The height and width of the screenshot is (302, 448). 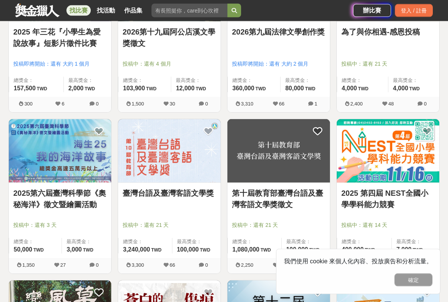 I want to click on span: 投稿中：還有 3 天, so click(x=60, y=225).